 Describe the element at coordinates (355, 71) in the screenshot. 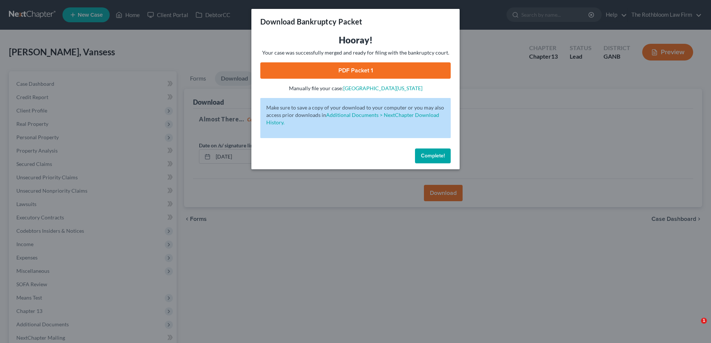

I see `a: PDF Packet 1` at that location.